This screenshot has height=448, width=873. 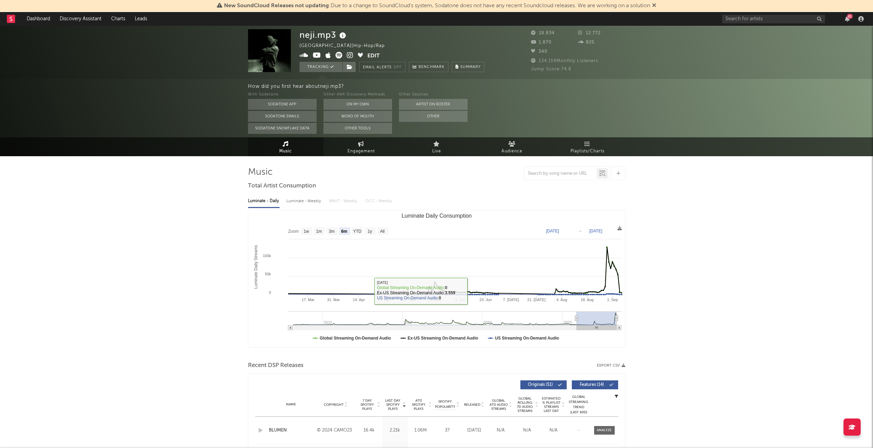 I want to click on button: Artist on Roster, so click(x=433, y=104).